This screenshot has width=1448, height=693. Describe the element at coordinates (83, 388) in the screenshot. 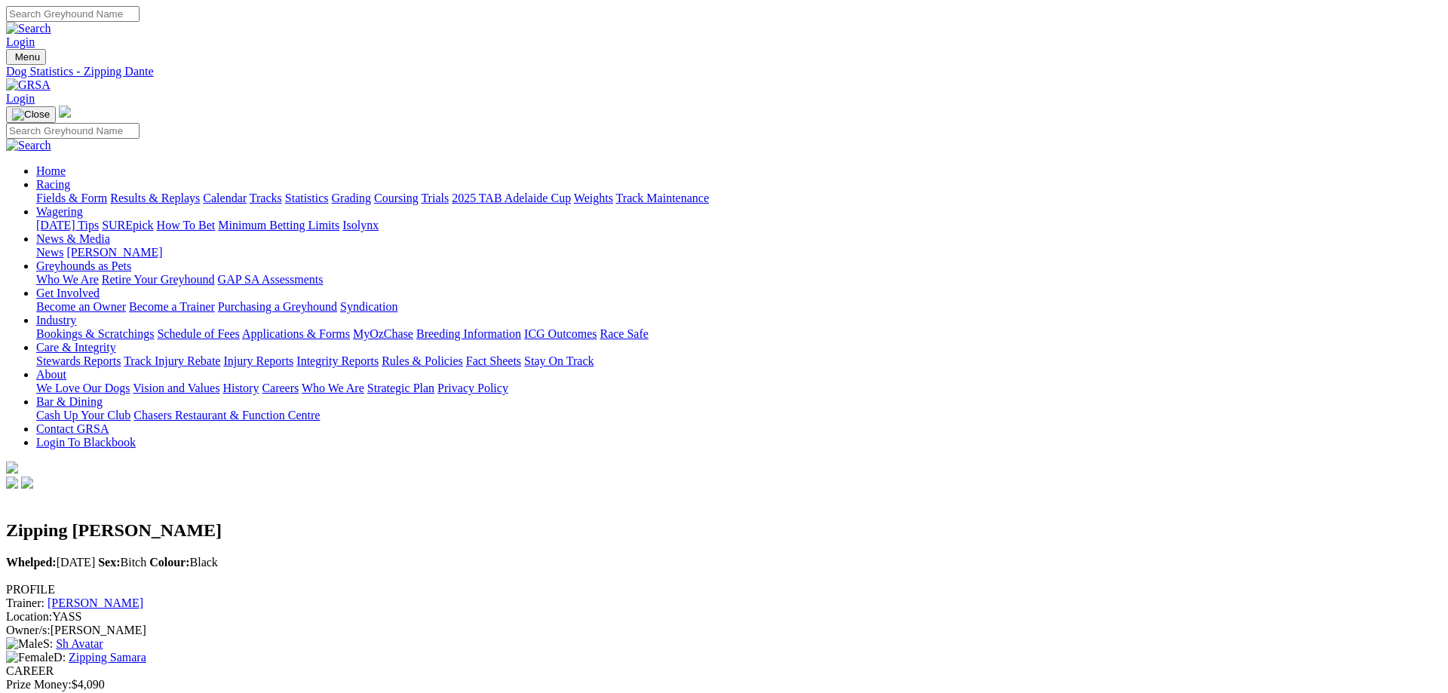

I see `a: We Love Our Dogs` at that location.